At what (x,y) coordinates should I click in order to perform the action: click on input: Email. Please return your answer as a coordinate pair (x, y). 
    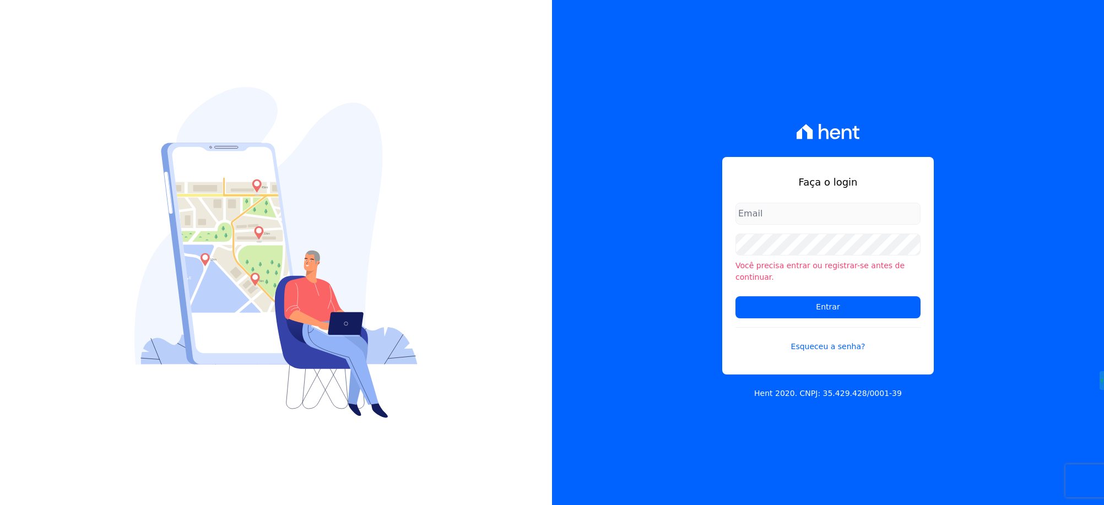
    Looking at the image, I should click on (828, 214).